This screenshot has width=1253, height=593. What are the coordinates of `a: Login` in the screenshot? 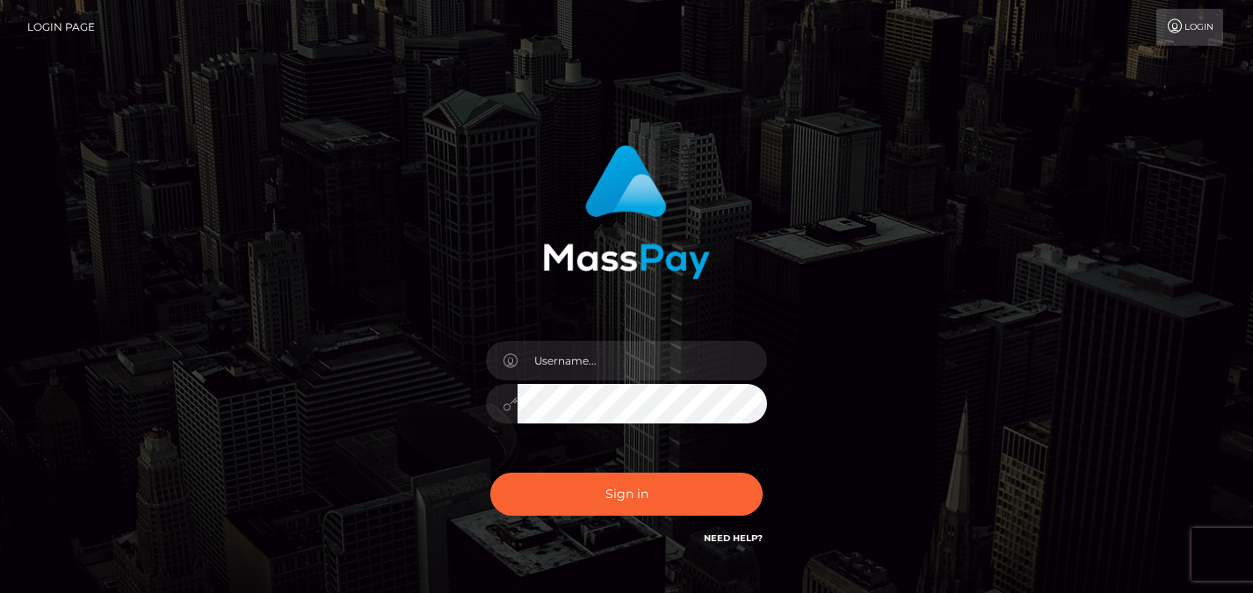 It's located at (1190, 27).